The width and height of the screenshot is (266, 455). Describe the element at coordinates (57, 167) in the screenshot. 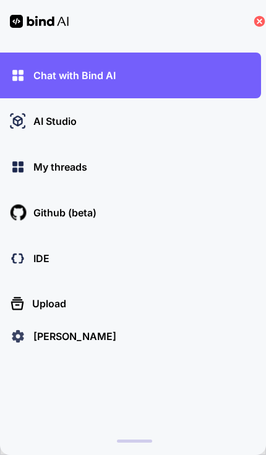

I see `p: My threads` at that location.